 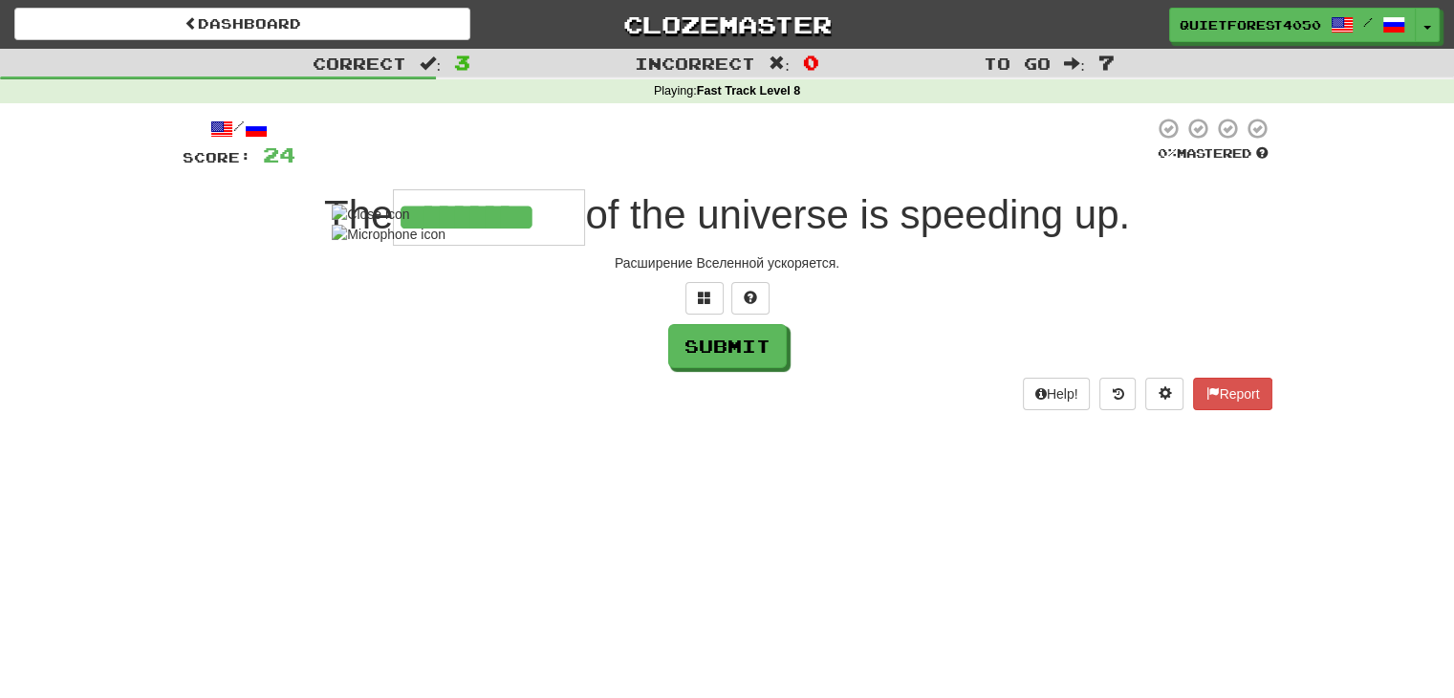 What do you see at coordinates (811, 62) in the screenshot?
I see `span: 0` at bounding box center [811, 62].